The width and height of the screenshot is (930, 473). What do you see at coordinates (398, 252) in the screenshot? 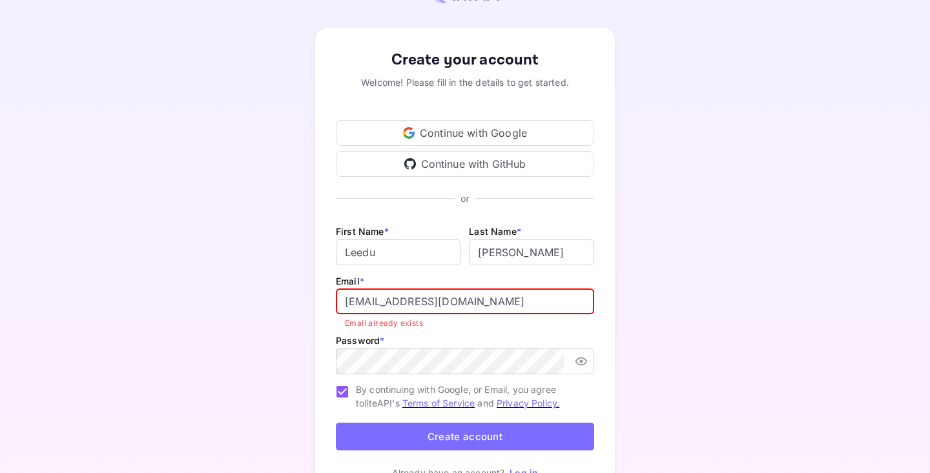
I see `input: John` at bounding box center [398, 252].